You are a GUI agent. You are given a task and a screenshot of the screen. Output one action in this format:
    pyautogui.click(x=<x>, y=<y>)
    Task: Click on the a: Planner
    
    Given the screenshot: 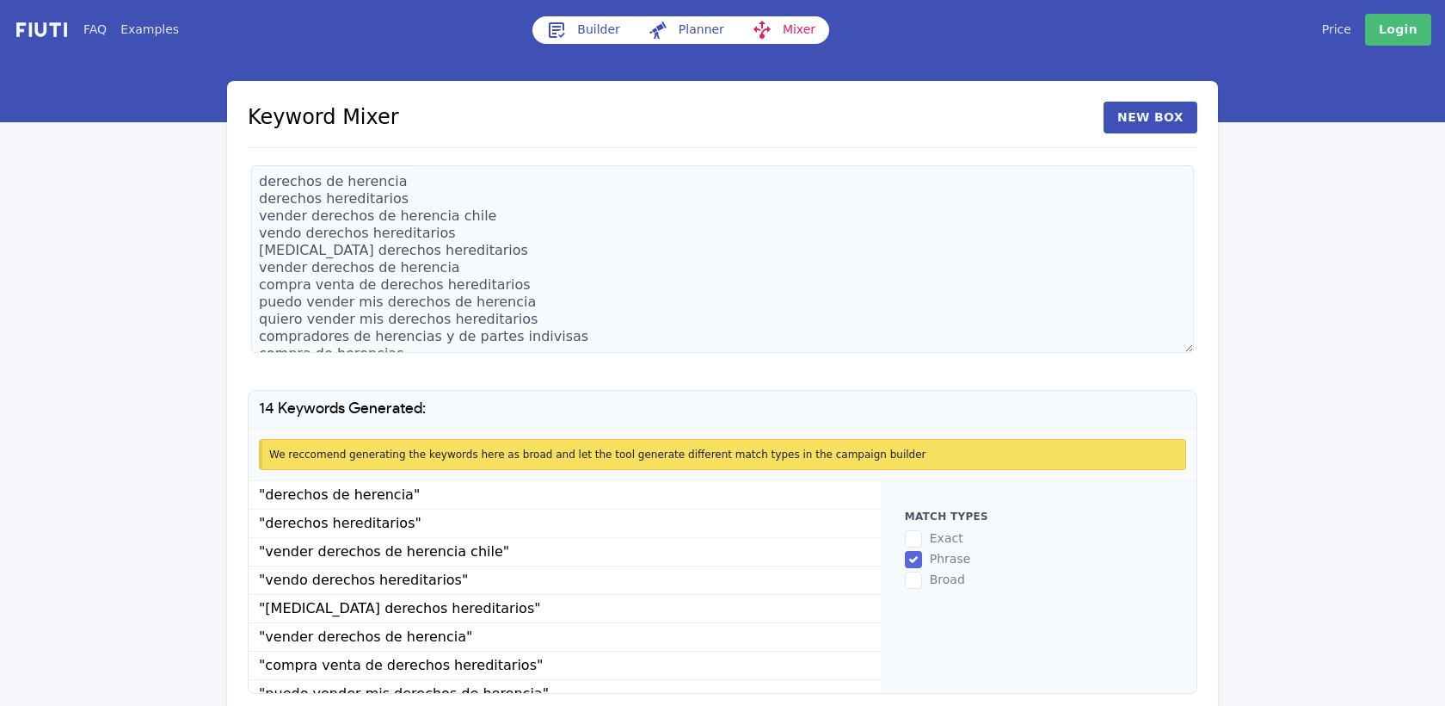 What is the action you would take?
    pyautogui.click(x=686, y=30)
    